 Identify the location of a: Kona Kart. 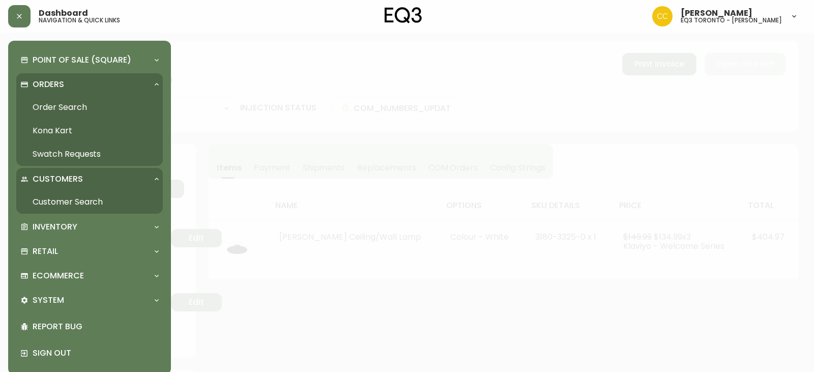
(90, 131).